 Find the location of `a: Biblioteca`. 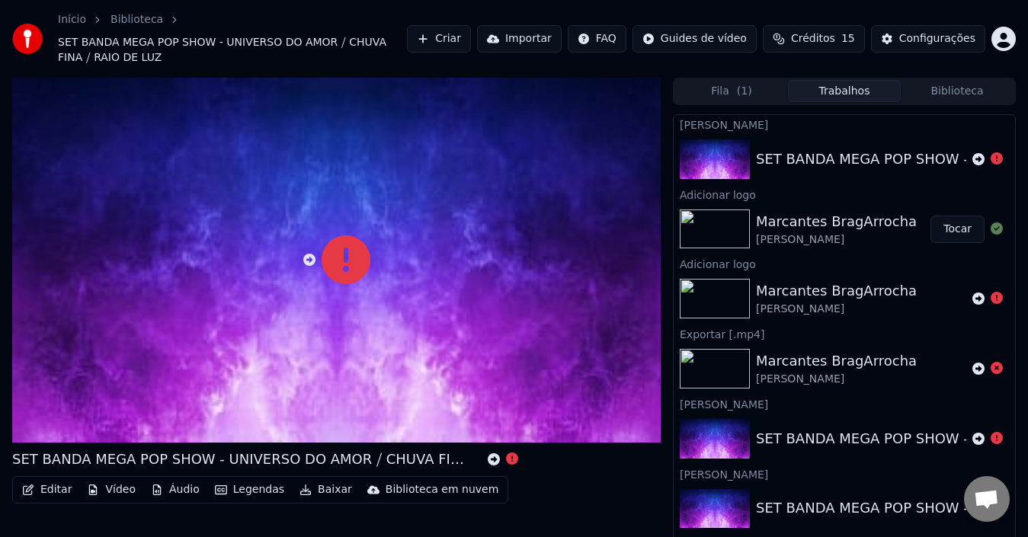

a: Biblioteca is located at coordinates (136, 20).